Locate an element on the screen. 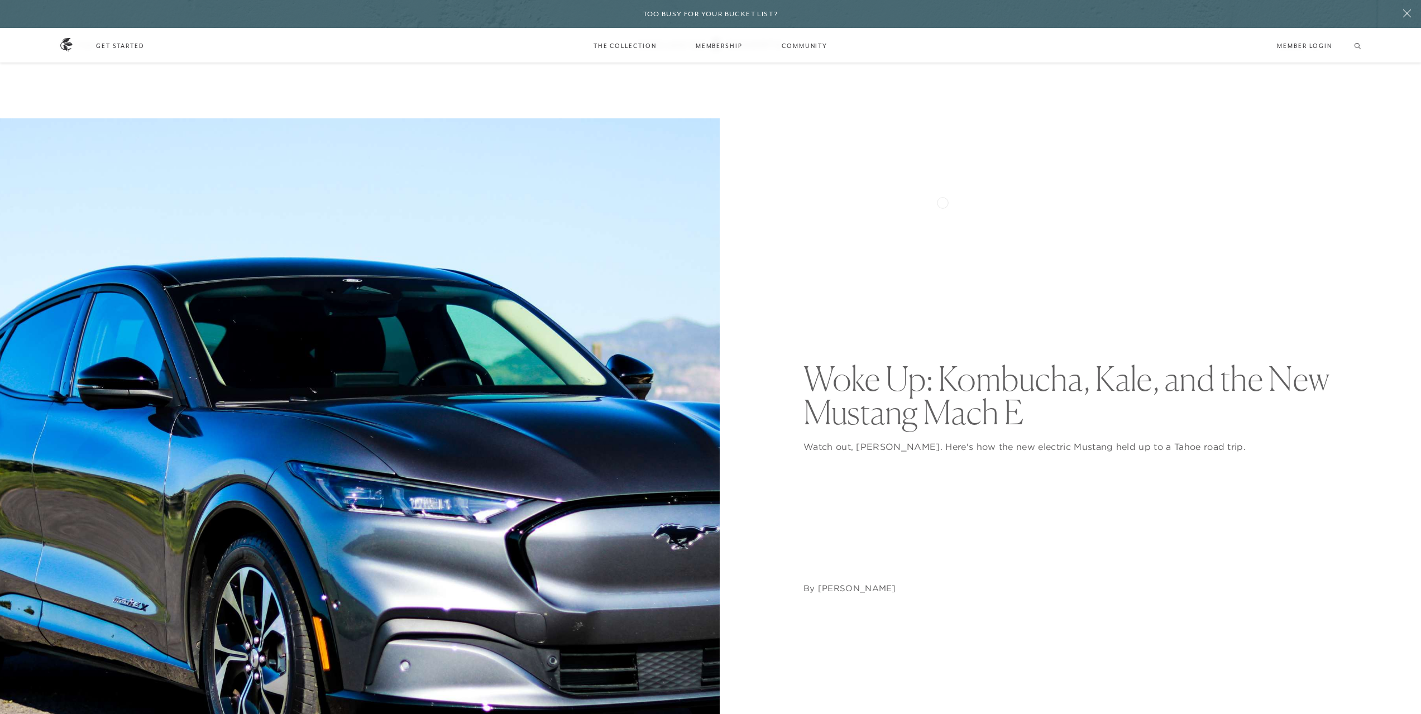 The width and height of the screenshot is (1421, 714). h1: Woke Up: Kombucha, Kale, and the New Mustang Mach E is located at coordinates (1082, 395).